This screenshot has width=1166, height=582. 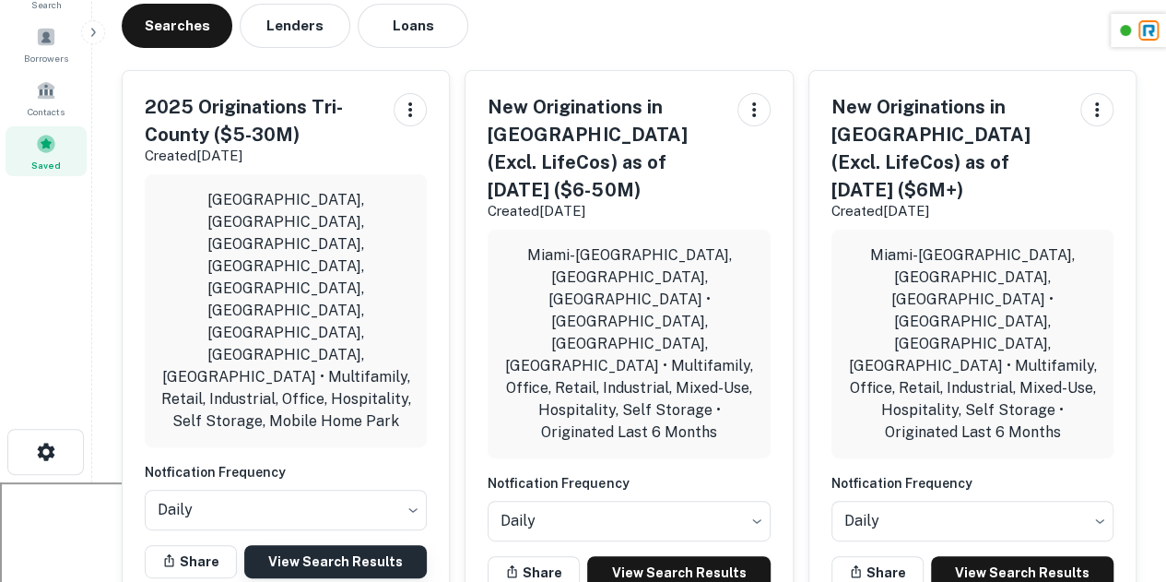 I want to click on span: Borrowers, so click(x=46, y=58).